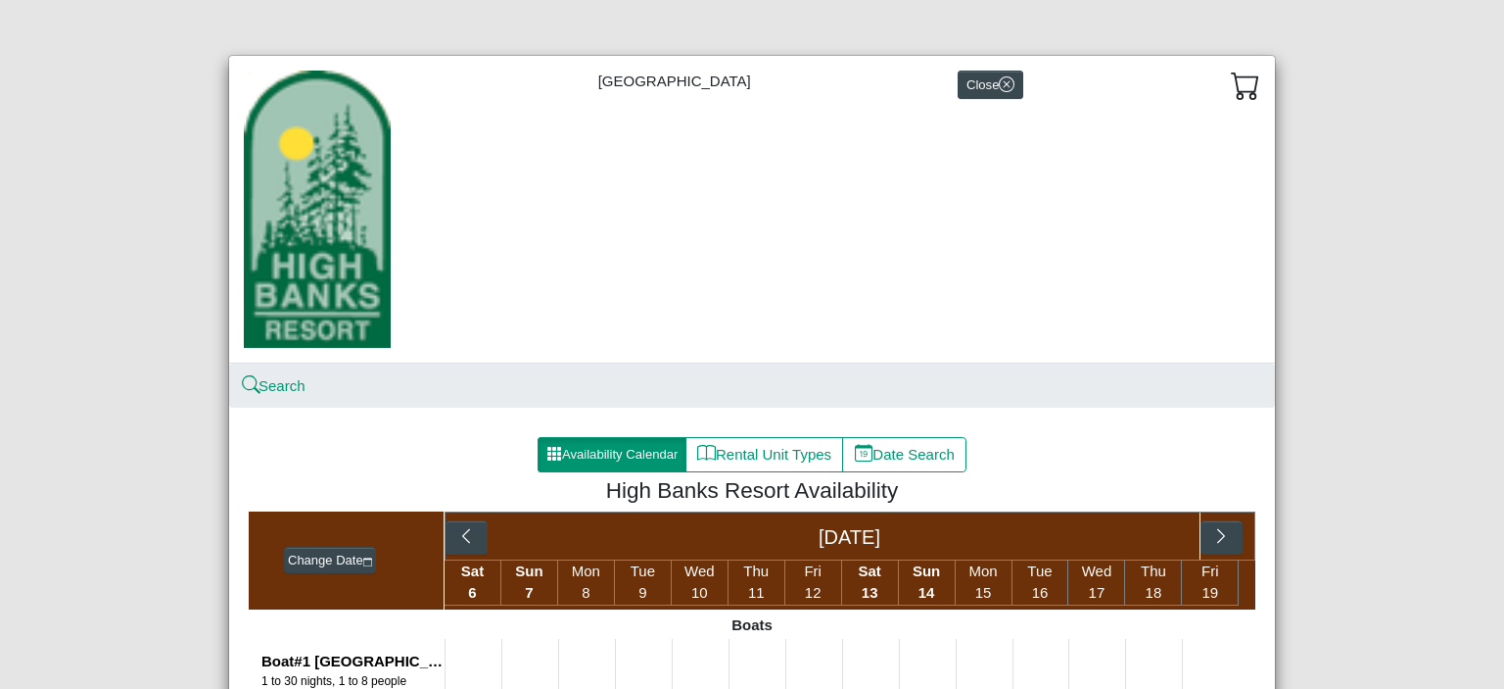  What do you see at coordinates (756, 592) in the screenshot?
I see `span: 11` at bounding box center [756, 592].